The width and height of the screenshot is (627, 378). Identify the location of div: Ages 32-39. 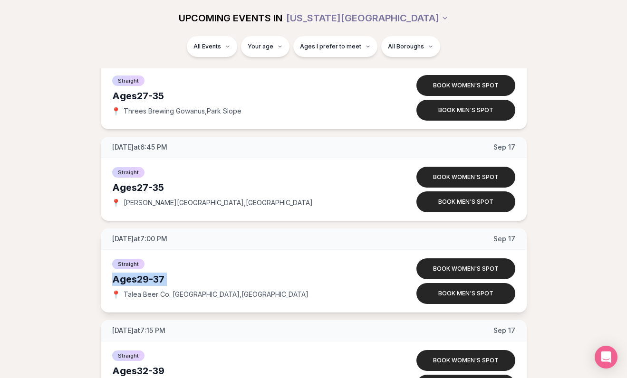
(246, 371).